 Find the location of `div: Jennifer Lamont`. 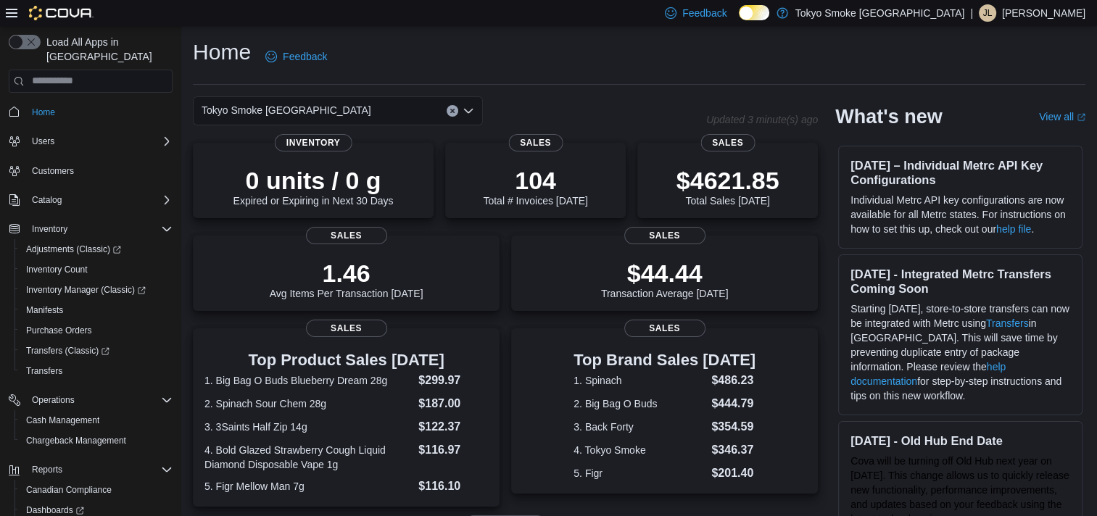

div: Jennifer Lamont is located at coordinates (988, 13).